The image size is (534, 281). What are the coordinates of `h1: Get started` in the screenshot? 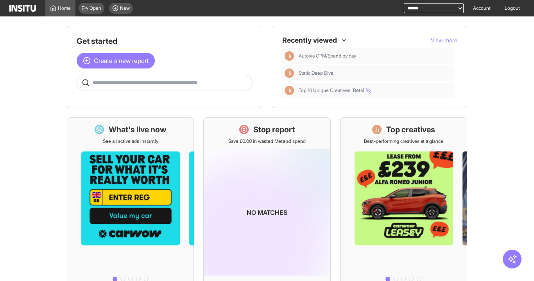 It's located at (165, 41).